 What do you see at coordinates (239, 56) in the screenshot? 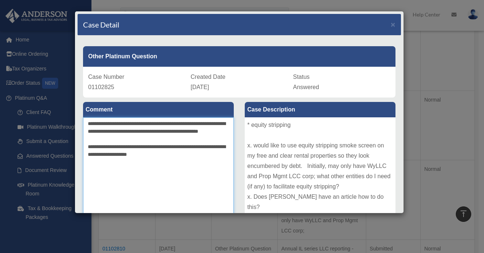
I see `div: Other Platinum Question` at bounding box center [239, 56].